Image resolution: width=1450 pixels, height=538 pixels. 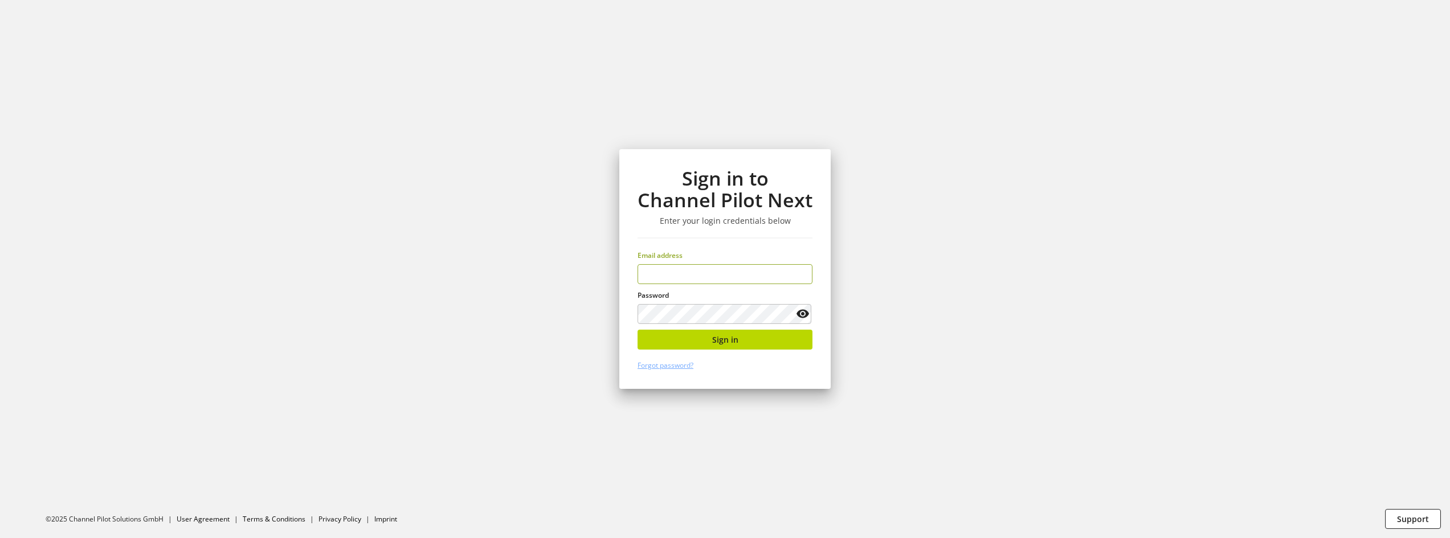 I want to click on button: Support, so click(x=1413, y=519).